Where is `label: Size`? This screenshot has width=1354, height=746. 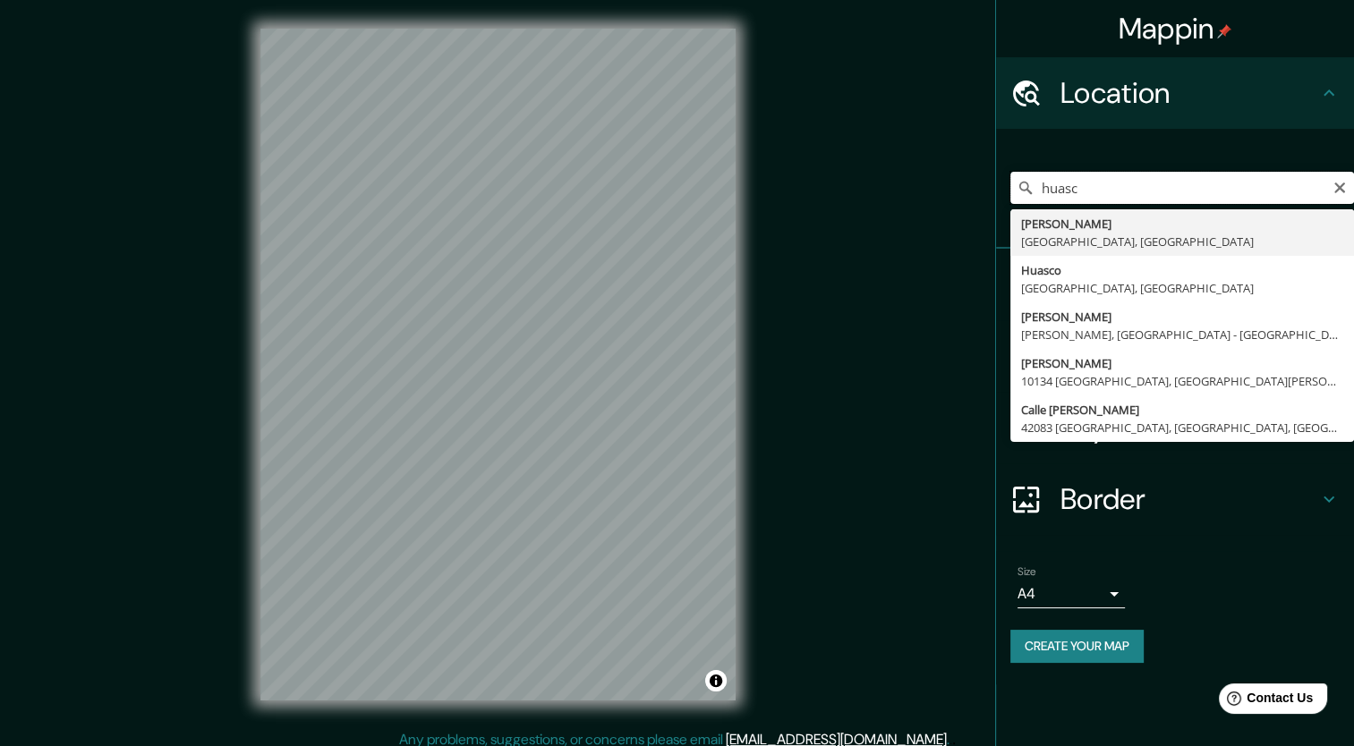
label: Size is located at coordinates (1026, 572).